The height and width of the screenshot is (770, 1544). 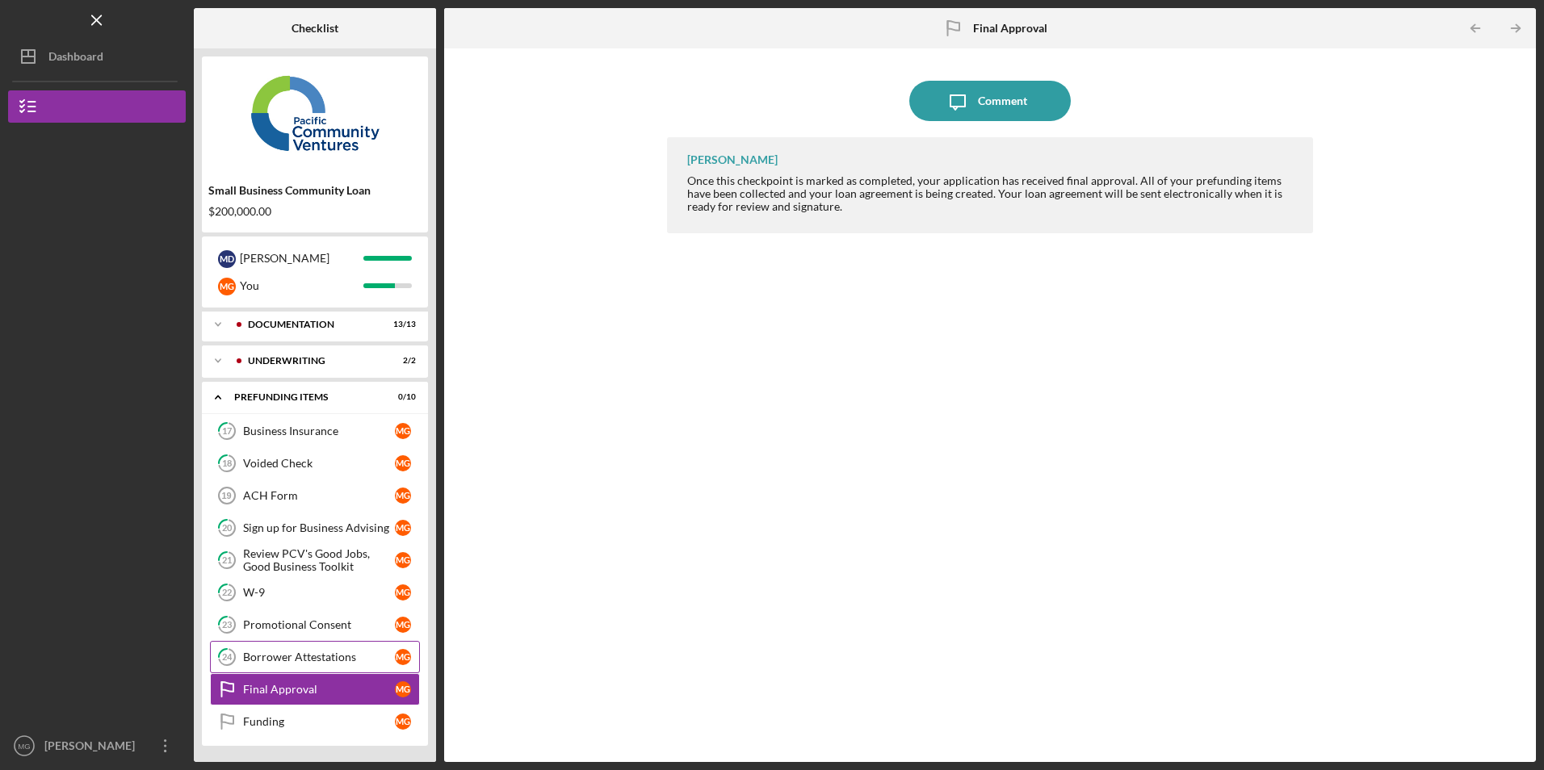 What do you see at coordinates (304, 397) in the screenshot?
I see `div: Prefunding Items` at bounding box center [304, 397].